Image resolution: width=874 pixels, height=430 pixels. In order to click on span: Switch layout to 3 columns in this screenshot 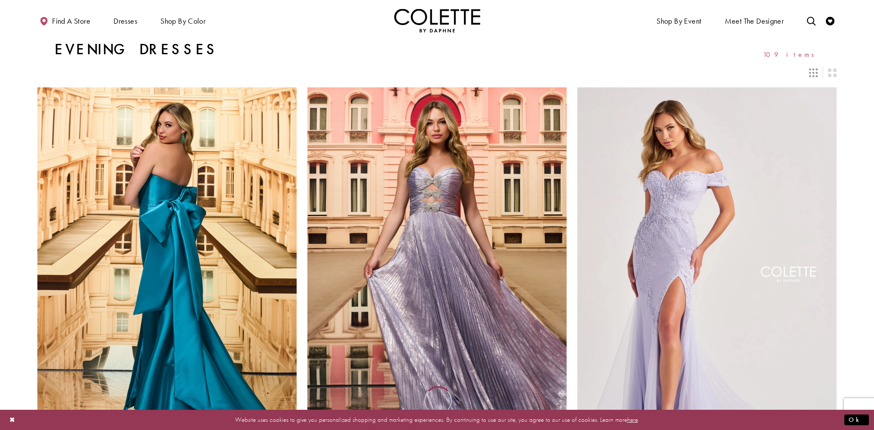, I will do `click(814, 73)`.